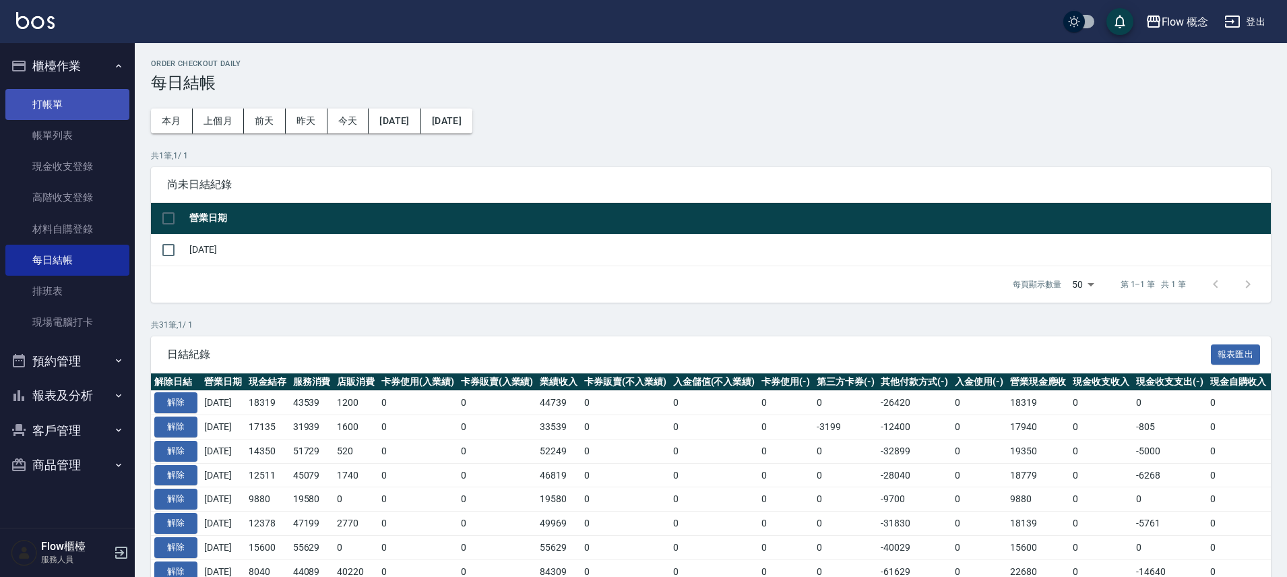  What do you see at coordinates (24, 553) in the screenshot?
I see `img: Person` at bounding box center [24, 553].